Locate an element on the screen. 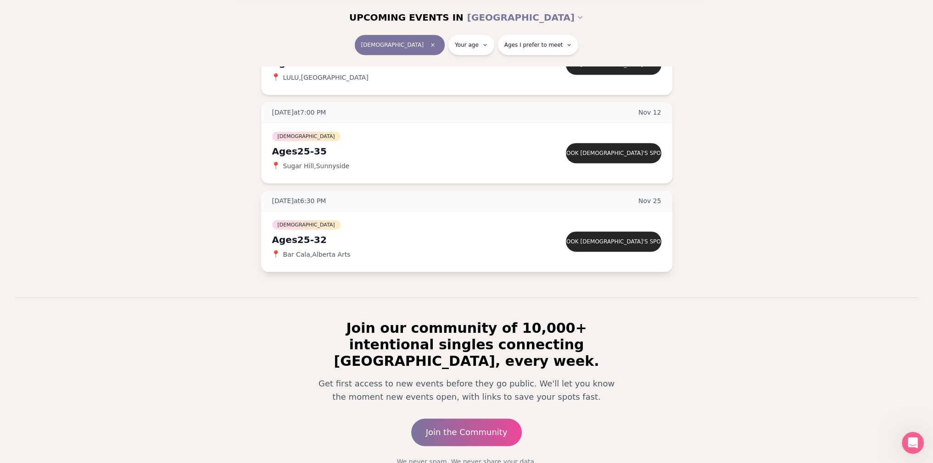 Image resolution: width=933 pixels, height=463 pixels. span: Nov 12 is located at coordinates (650, 112).